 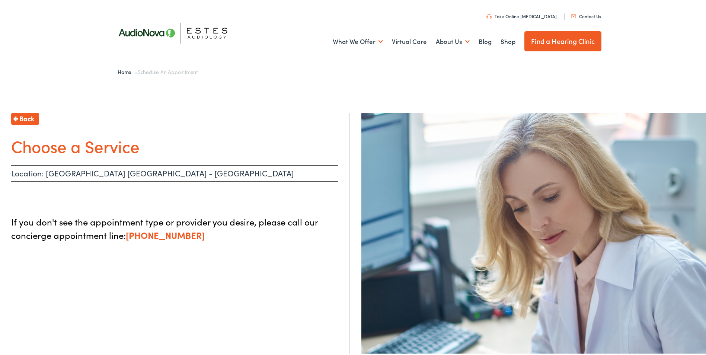 What do you see at coordinates (25, 117) in the screenshot?
I see `a: Back` at bounding box center [25, 117].